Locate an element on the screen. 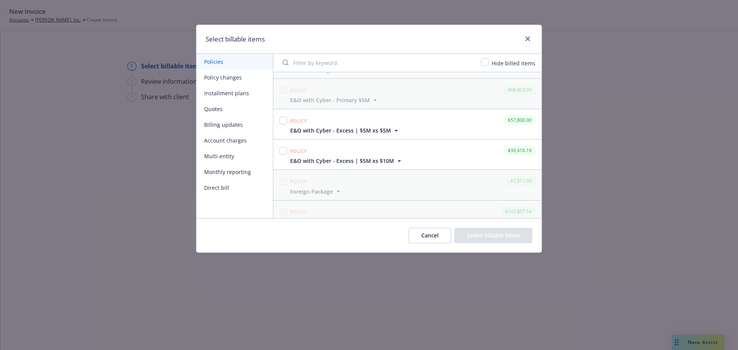  div: $147,857.14 is located at coordinates (518, 212).